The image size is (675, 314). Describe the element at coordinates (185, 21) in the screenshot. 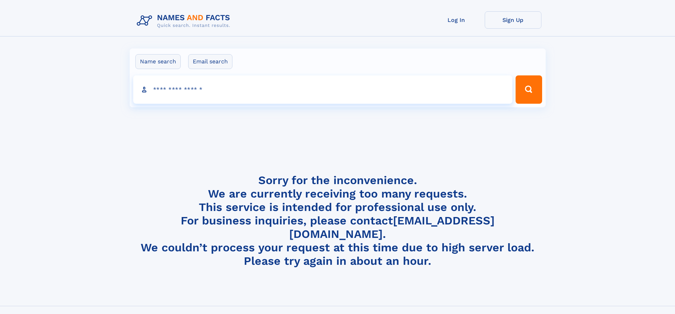

I see `img: Logo Names and Facts` at that location.